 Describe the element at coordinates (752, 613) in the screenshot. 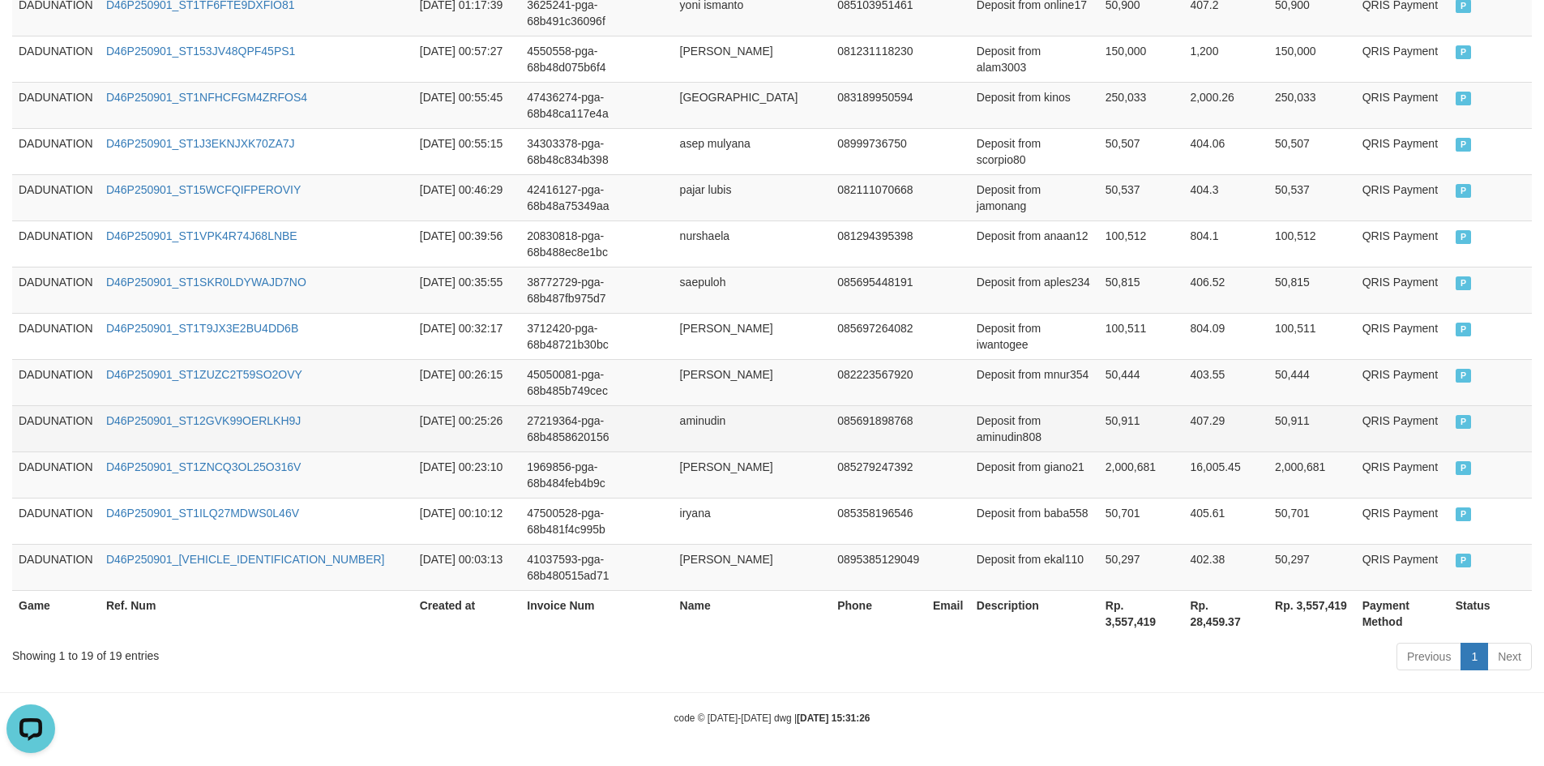

I see `th: Name` at that location.